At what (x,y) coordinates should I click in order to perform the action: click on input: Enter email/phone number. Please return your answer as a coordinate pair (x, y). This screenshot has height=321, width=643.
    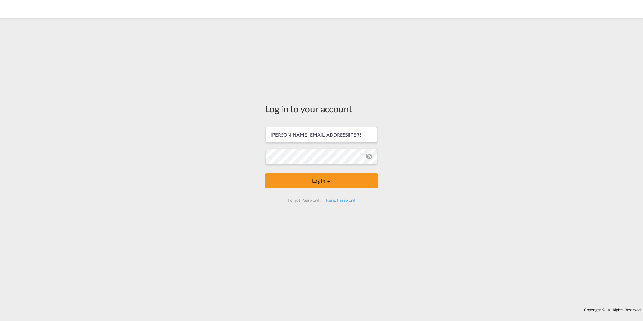
    Looking at the image, I should click on (321, 135).